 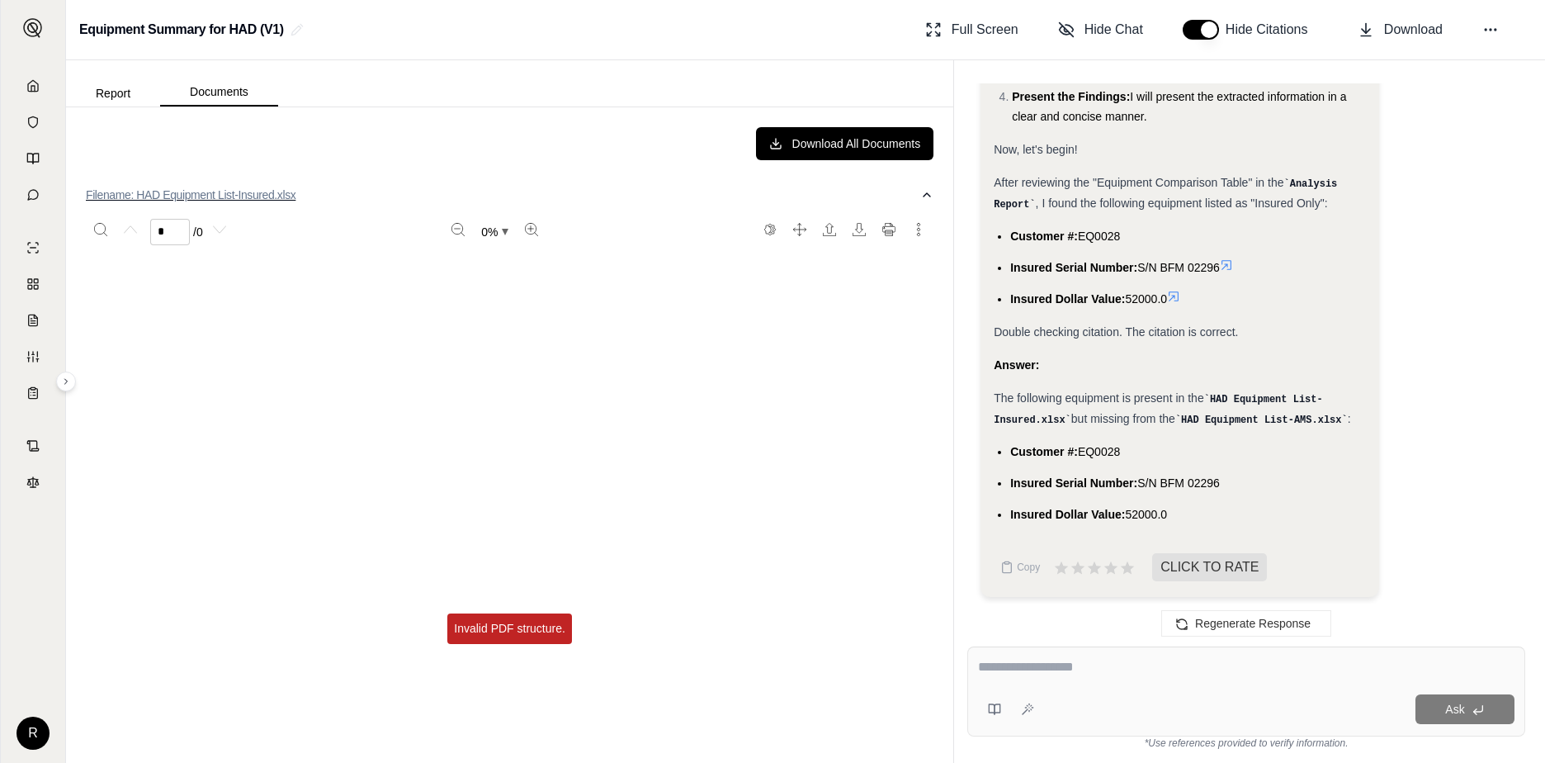 I want to click on h2: Equipment Summary for HAD (V1), so click(x=182, y=30).